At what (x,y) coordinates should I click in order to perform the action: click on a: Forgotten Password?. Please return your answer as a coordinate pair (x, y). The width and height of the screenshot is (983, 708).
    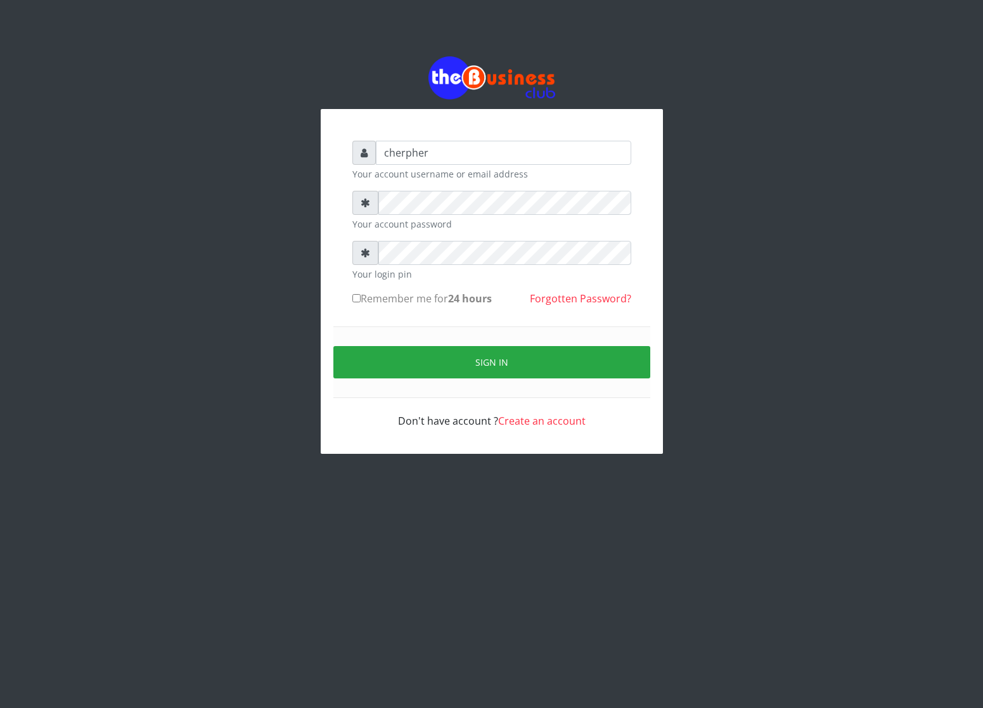
    Looking at the image, I should click on (581, 299).